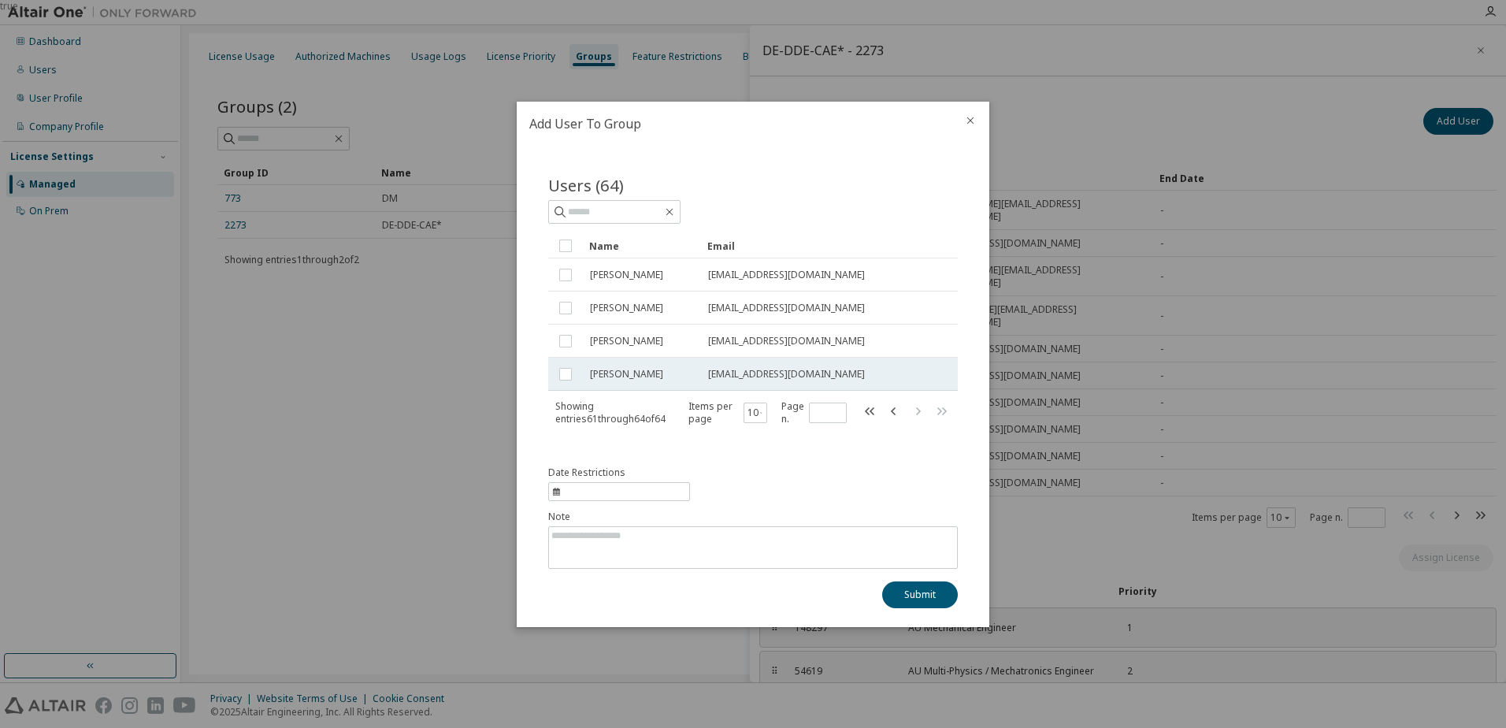  Describe the element at coordinates (755, 413) in the screenshot. I see `button: 10` at that location.